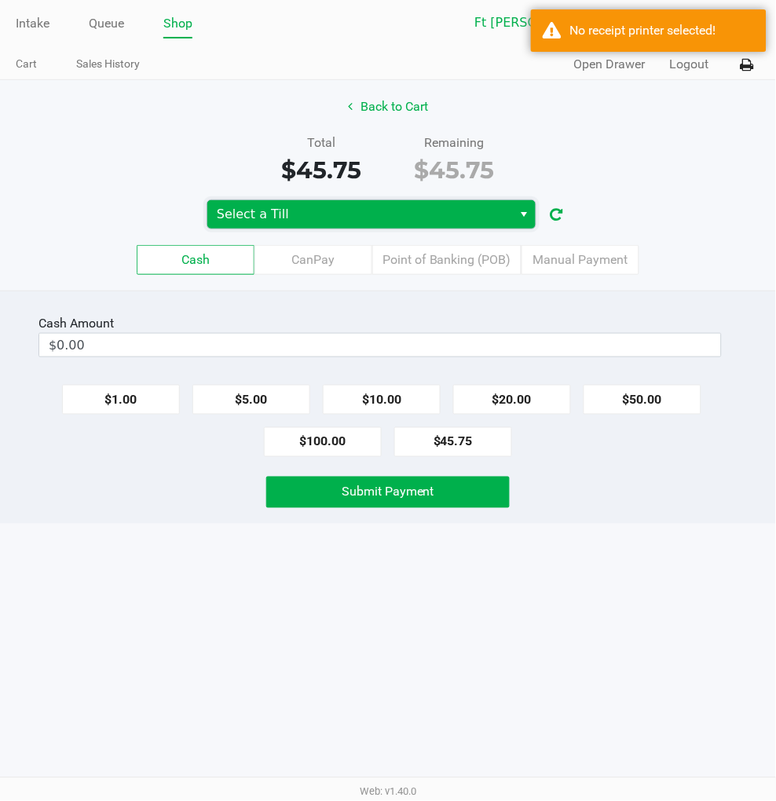 This screenshot has width=776, height=801. I want to click on label: CanPay, so click(313, 260).